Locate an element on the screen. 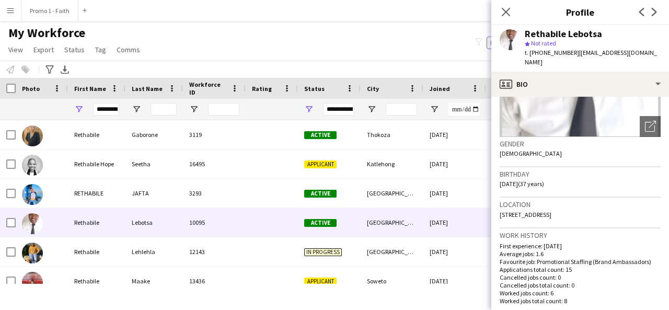  h3: Birthday is located at coordinates (580, 174).